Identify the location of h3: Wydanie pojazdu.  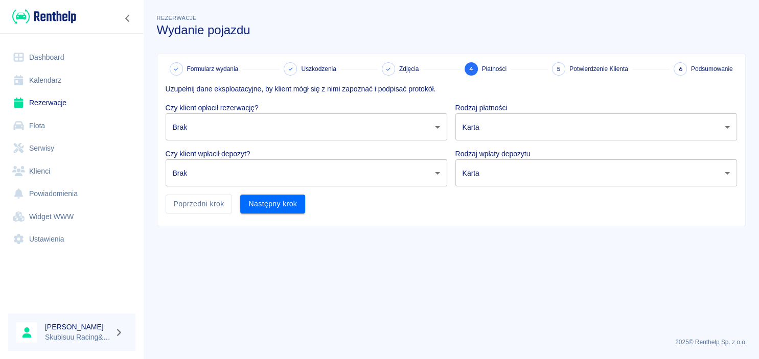
(451, 30).